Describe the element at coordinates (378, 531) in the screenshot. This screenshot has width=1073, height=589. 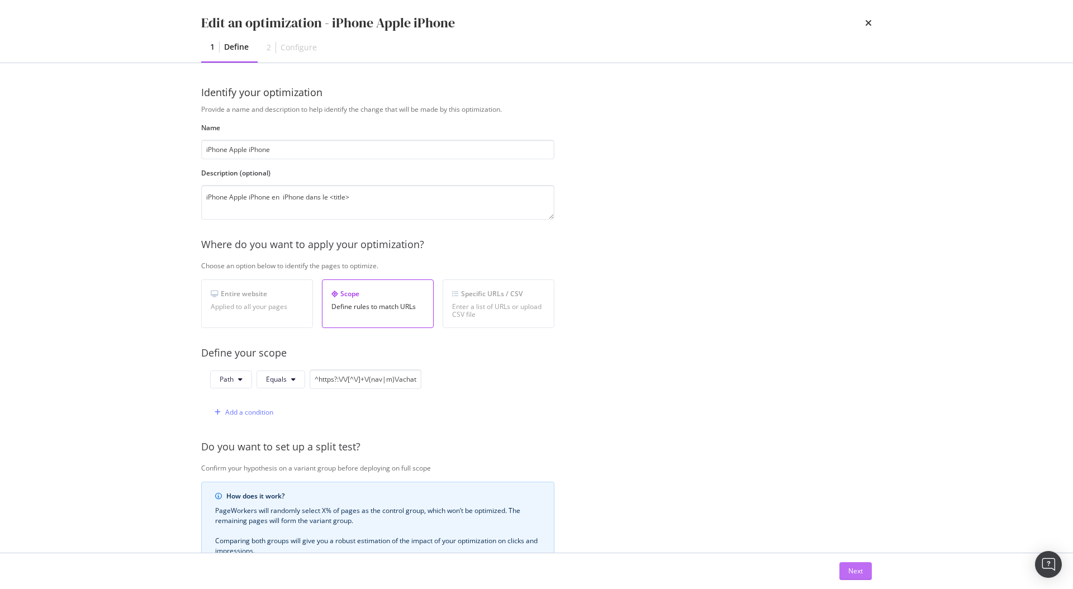
I see `div: PageWorkers will randomly select X% of pages as the control group, which won’t be optimized. The ...` at that location.